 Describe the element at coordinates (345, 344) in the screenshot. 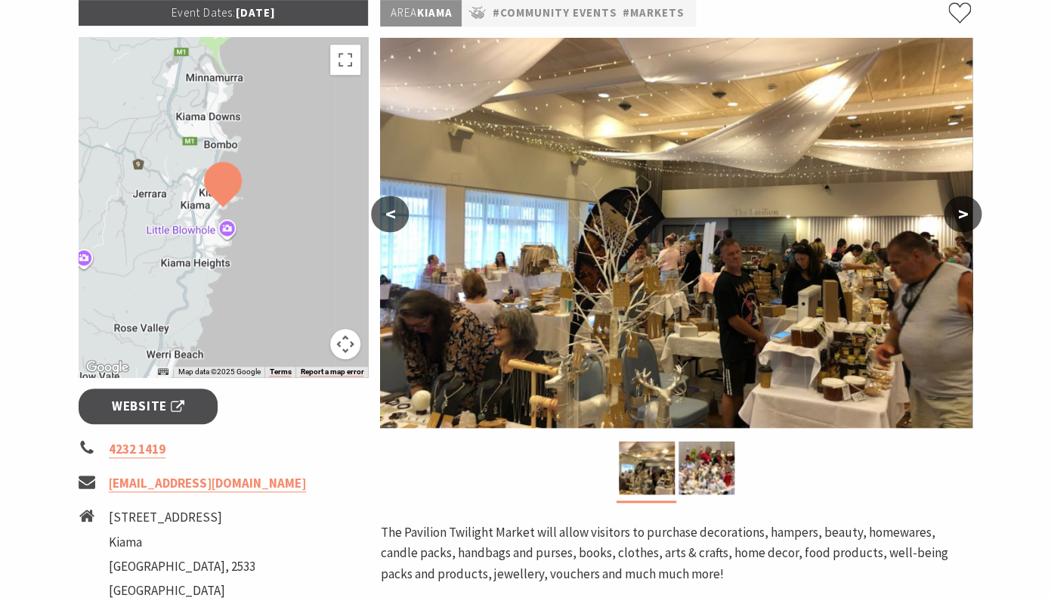

I see `button: Map camera controls` at that location.